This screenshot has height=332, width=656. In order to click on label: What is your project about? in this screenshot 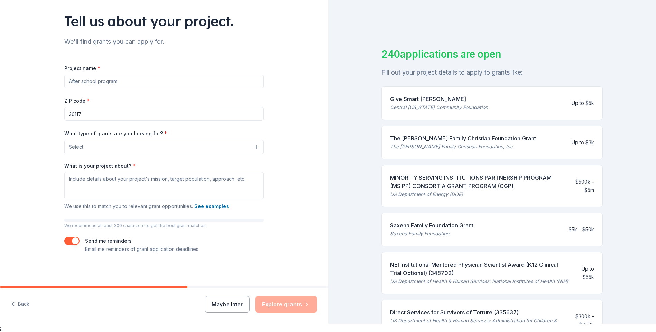, I will do `click(100, 166)`.